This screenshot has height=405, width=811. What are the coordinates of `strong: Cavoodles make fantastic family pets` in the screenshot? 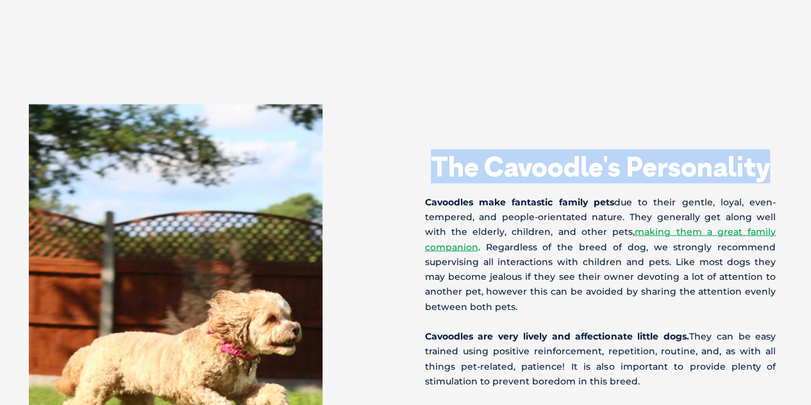 It's located at (519, 201).